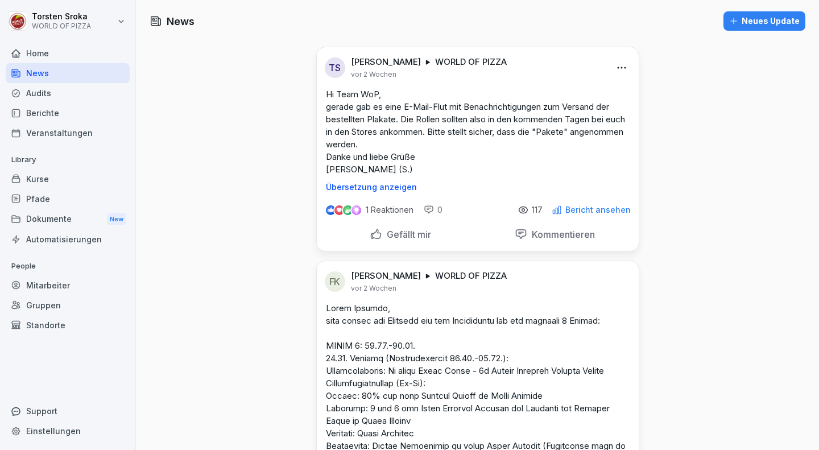 Image resolution: width=819 pixels, height=450 pixels. I want to click on a: Kurse, so click(68, 179).